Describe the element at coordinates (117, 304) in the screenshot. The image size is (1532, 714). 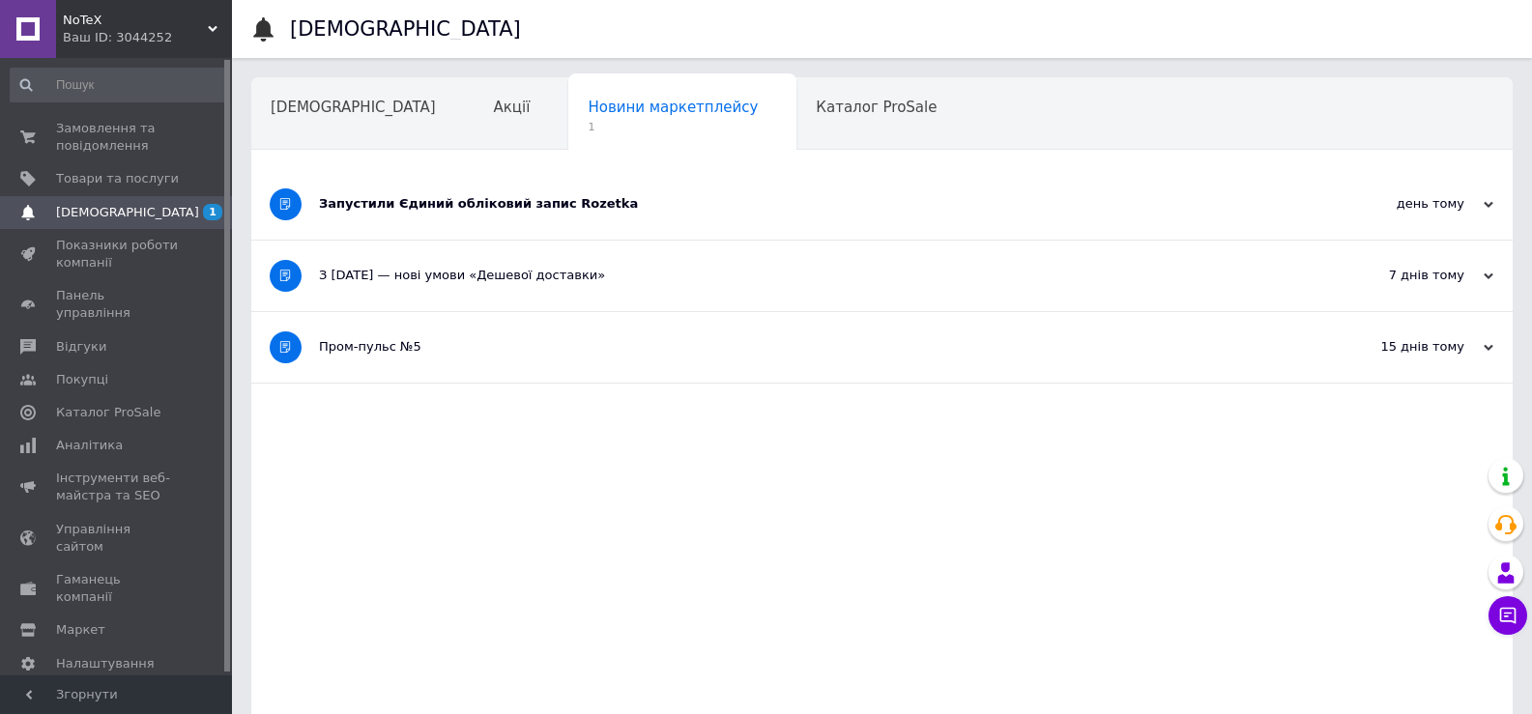
I see `span: Панель управління` at that location.